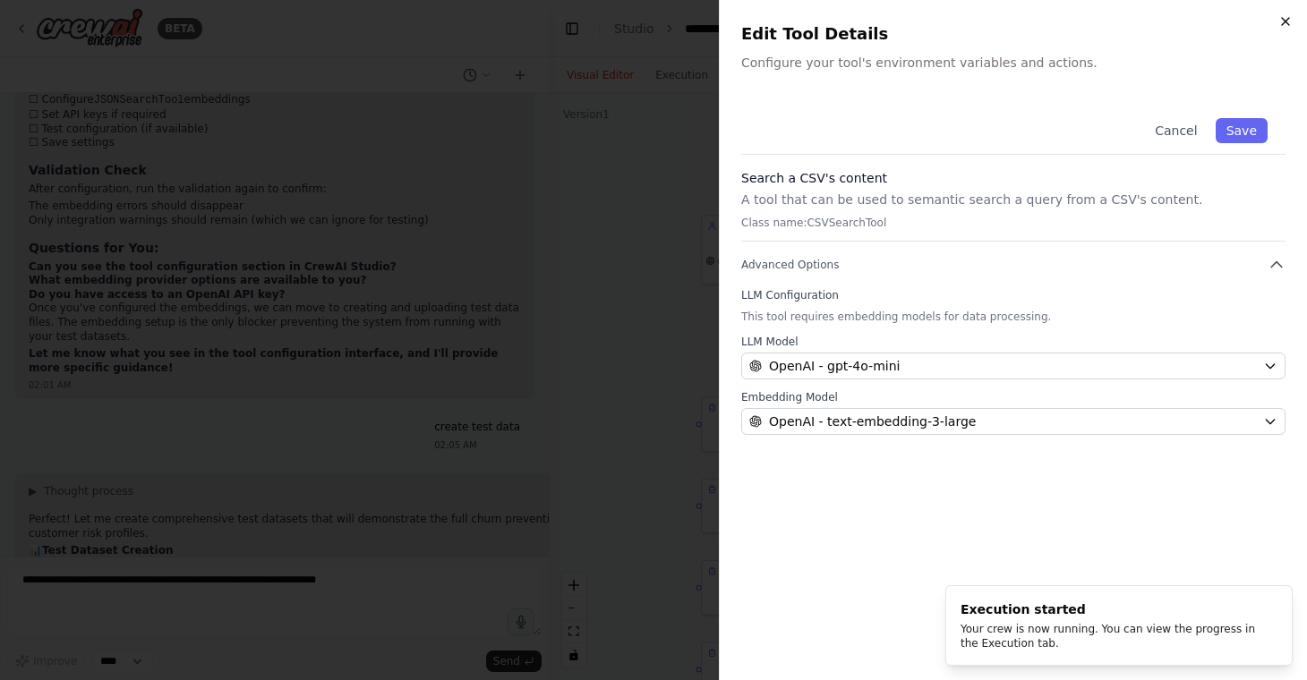 The image size is (1307, 680). Describe the element at coordinates (1013, 178) in the screenshot. I see `h3: Search a CSV's content` at that location.